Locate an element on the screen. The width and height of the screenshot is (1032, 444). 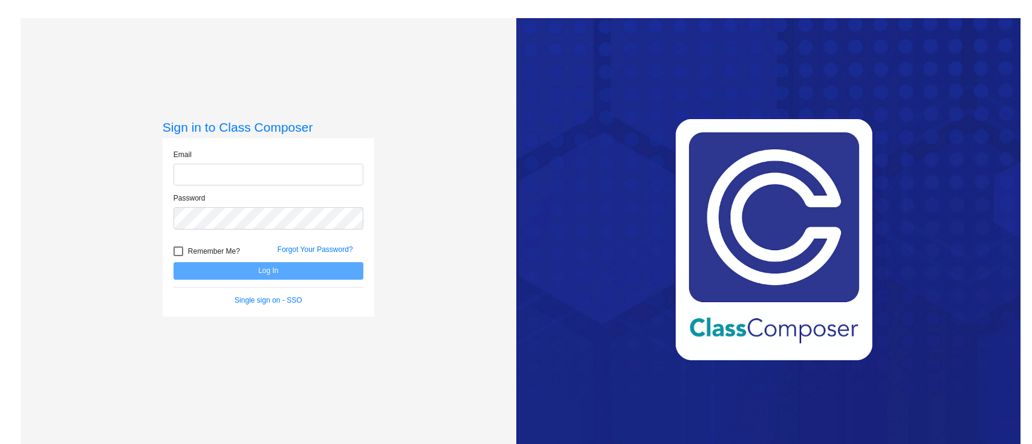
h3: Sign in to Class Composer is located at coordinates (268, 127).